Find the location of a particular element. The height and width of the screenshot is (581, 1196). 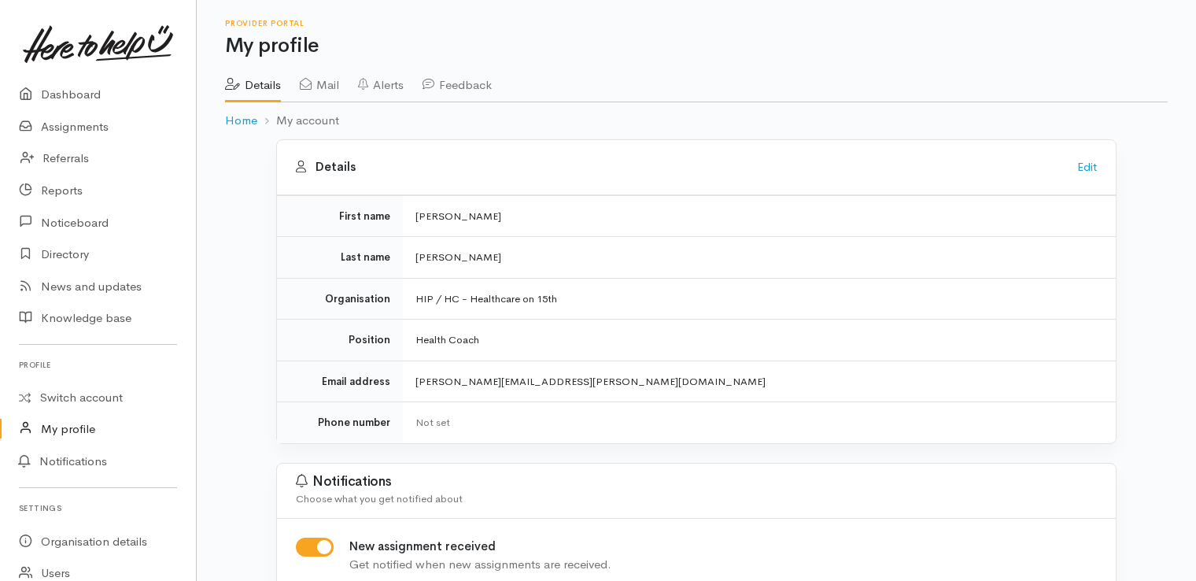

td: HIP / HC - Healthcare on 15th is located at coordinates (759, 298).